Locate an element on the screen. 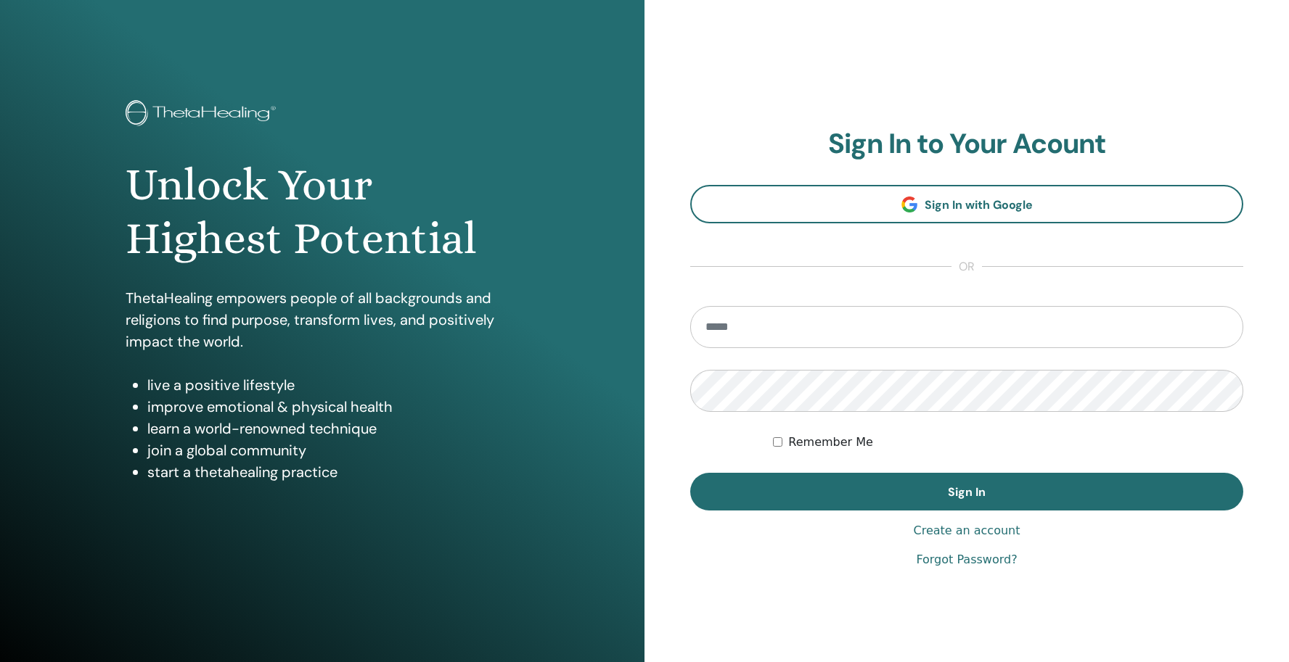  a: Sign In with Google is located at coordinates (967, 204).